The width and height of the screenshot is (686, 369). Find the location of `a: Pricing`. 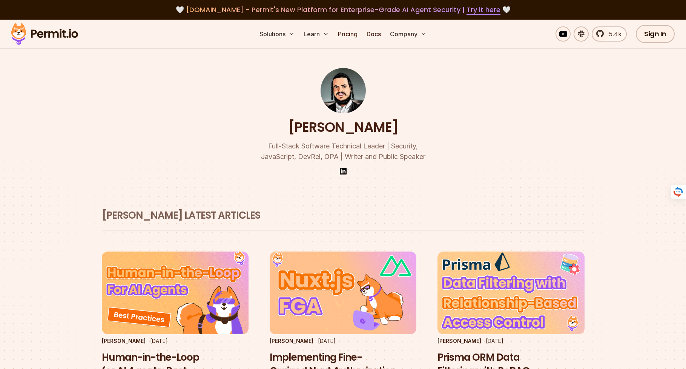

a: Pricing is located at coordinates (348, 34).